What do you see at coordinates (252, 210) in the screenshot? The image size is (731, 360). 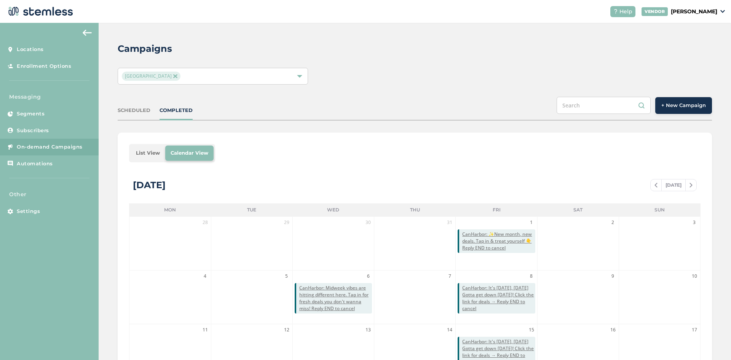 I see `li: Tue` at bounding box center [252, 210].